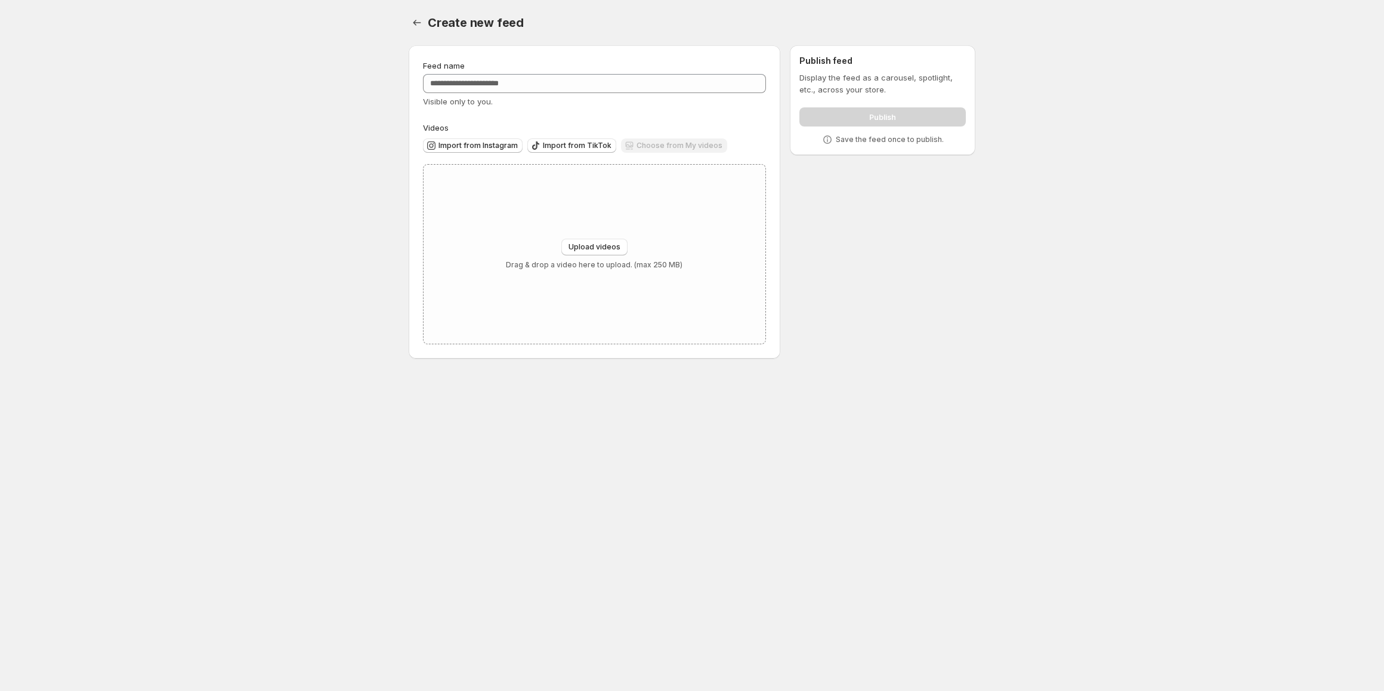  I want to click on span: Import from Instagram, so click(478, 146).